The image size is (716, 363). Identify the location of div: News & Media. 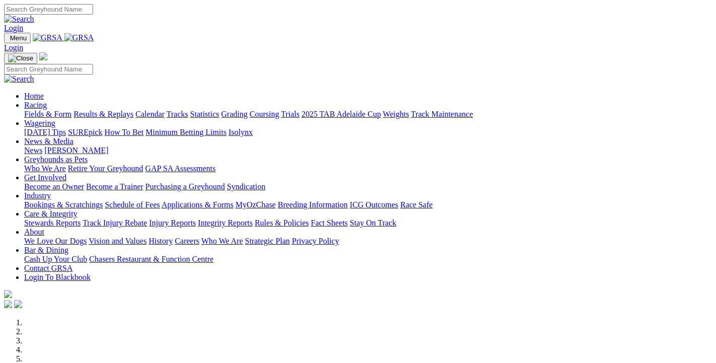
(368, 150).